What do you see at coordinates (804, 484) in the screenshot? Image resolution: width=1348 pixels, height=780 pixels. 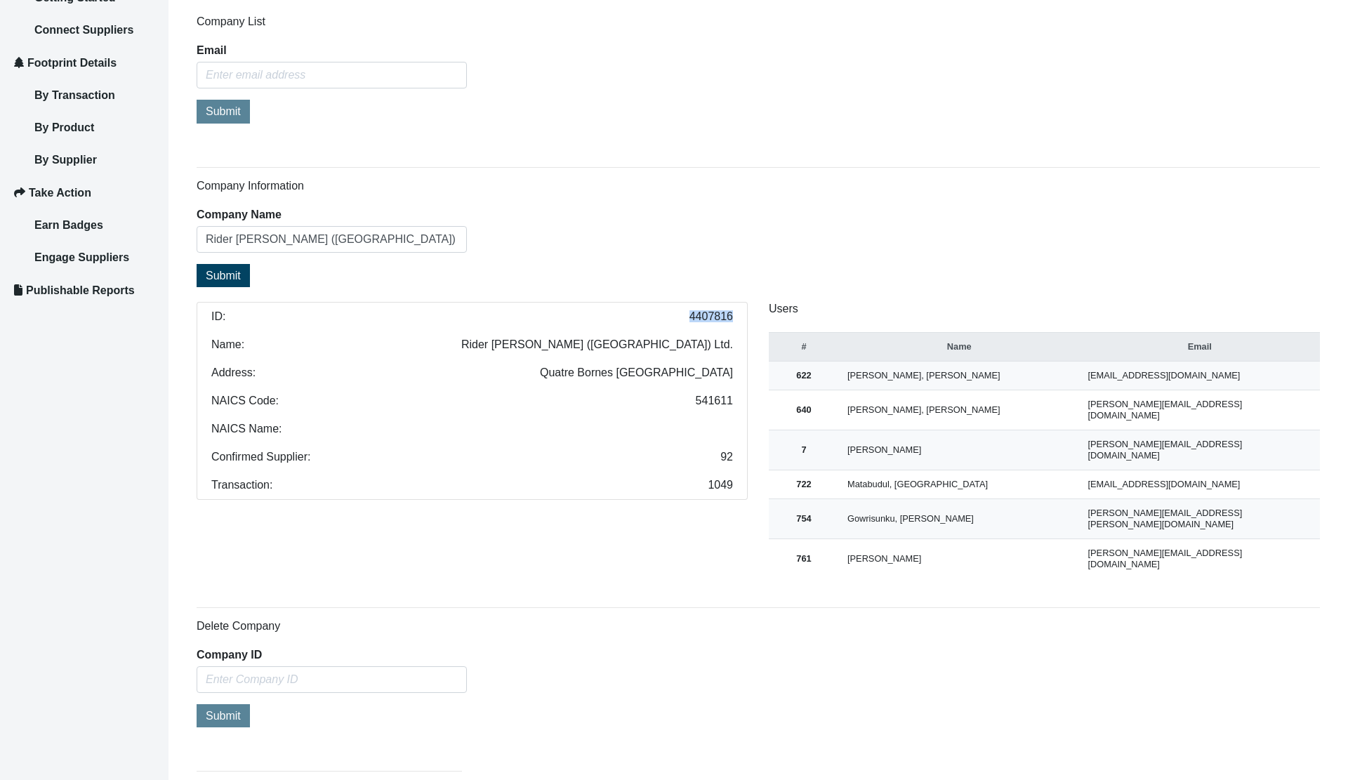 I see `th: 722` at bounding box center [804, 484].